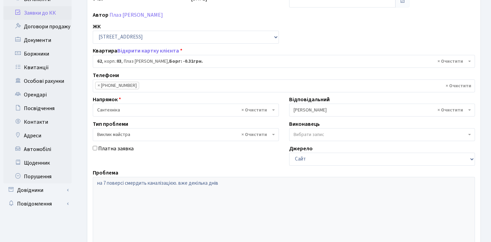 The height and width of the screenshot is (242, 491). Describe the element at coordinates (37, 177) in the screenshot. I see `a: Порушення` at that location.